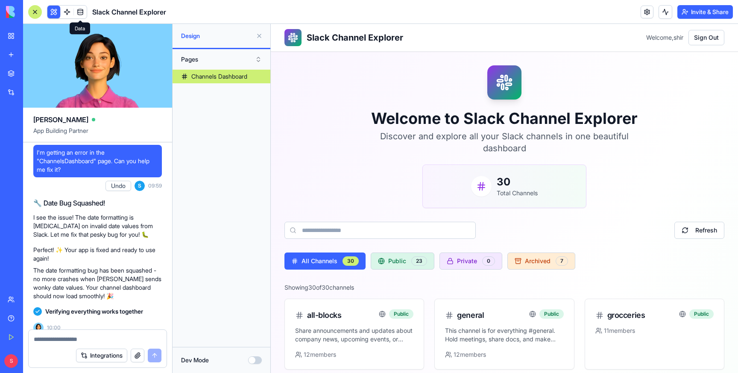 This screenshot has width=738, height=373. What do you see at coordinates (97, 161) in the screenshot?
I see `span: I'm getting an error in the "ChannelsDashboard" page. Can you help me fix it?` at bounding box center [97, 161].